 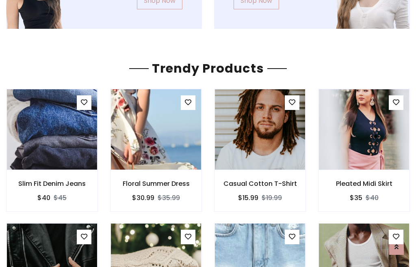 I want to click on del: $40, so click(x=372, y=198).